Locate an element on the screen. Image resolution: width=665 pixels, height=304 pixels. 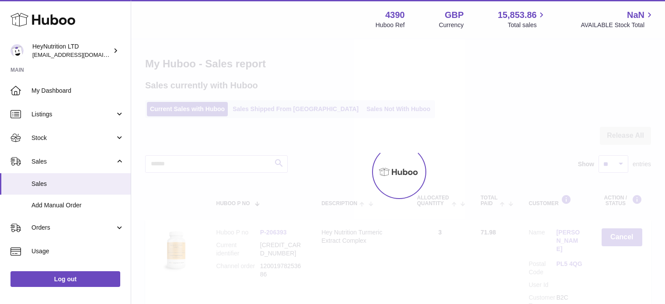
span: NaN is located at coordinates (636, 15).